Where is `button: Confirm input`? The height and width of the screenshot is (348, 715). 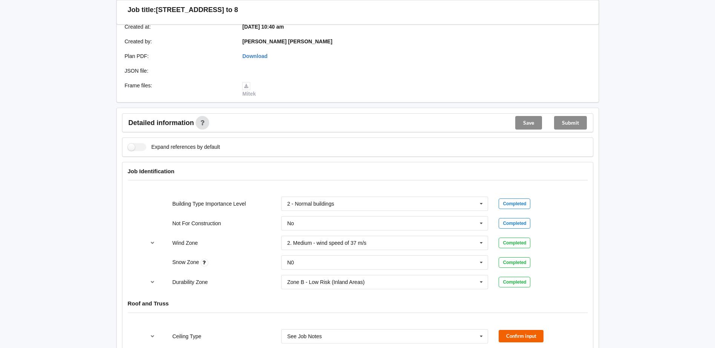 button: Confirm input is located at coordinates (521, 336).